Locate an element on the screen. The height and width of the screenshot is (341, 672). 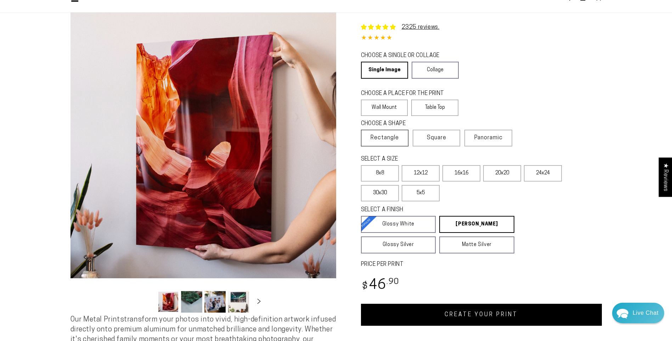
a: 2325 reviews. is located at coordinates (420, 27).